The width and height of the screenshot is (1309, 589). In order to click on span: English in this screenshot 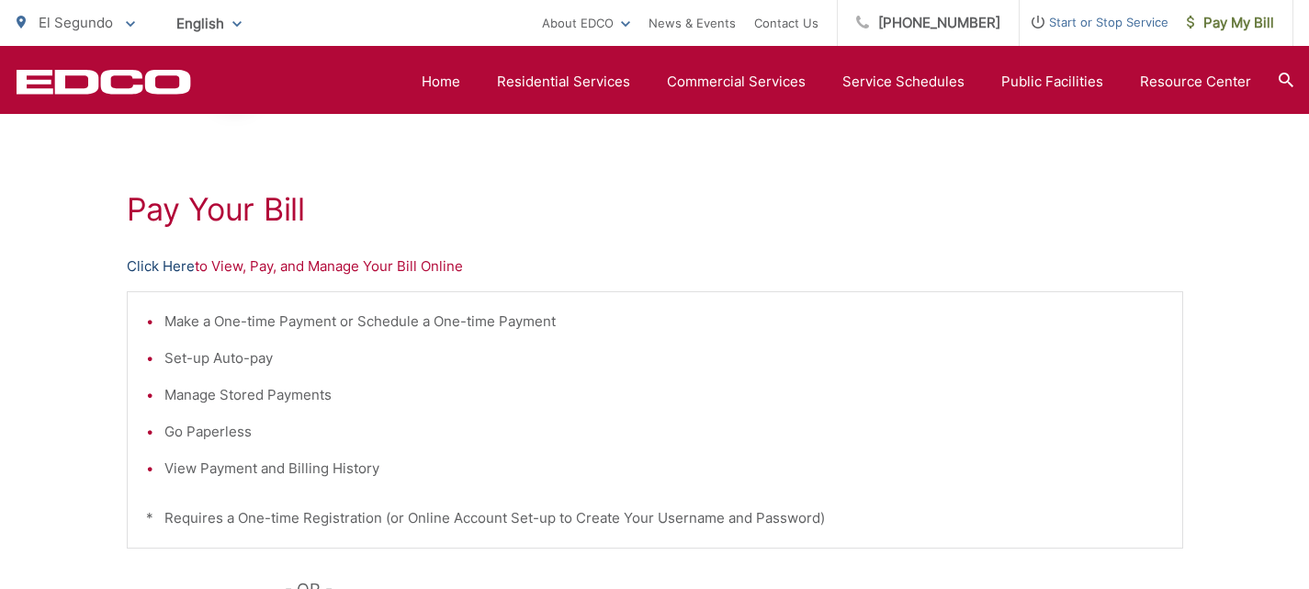, I will do `click(209, 23)`.